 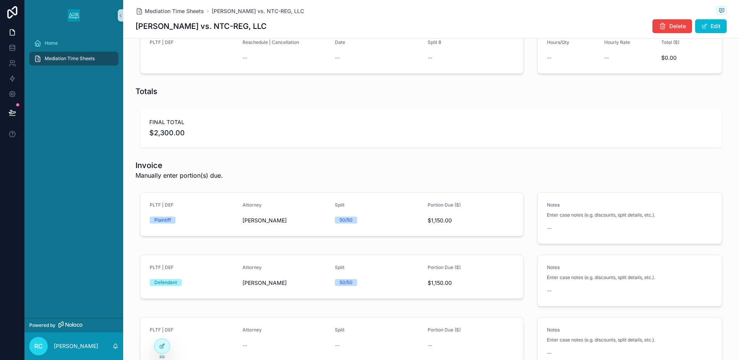 What do you see at coordinates (558, 42) in the screenshot?
I see `span: Hours/Qty` at bounding box center [558, 42].